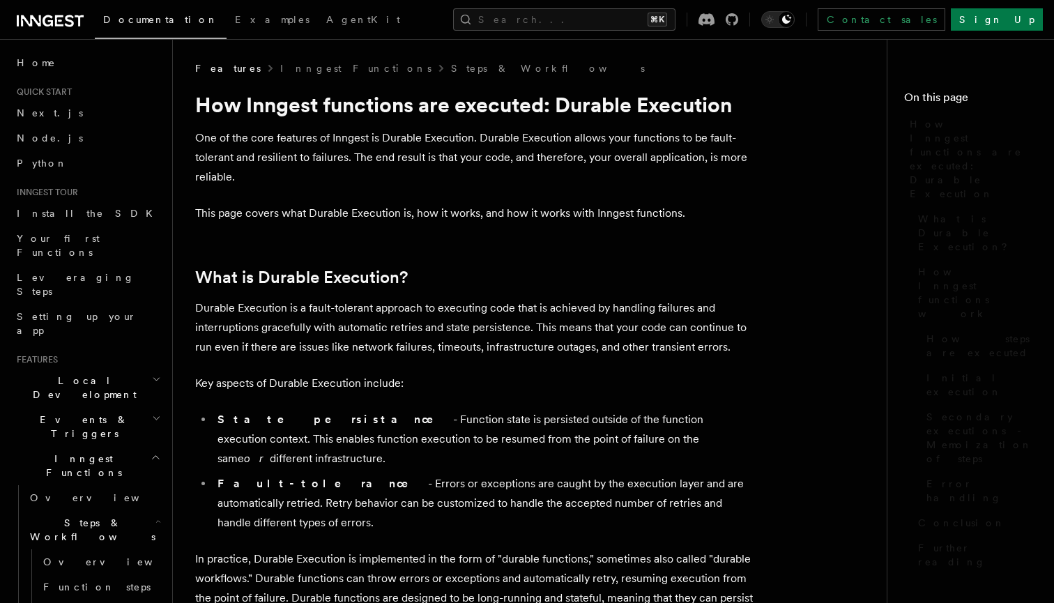 This screenshot has height=603, width=1054. I want to click on a: How Inngest functions work, so click(974, 293).